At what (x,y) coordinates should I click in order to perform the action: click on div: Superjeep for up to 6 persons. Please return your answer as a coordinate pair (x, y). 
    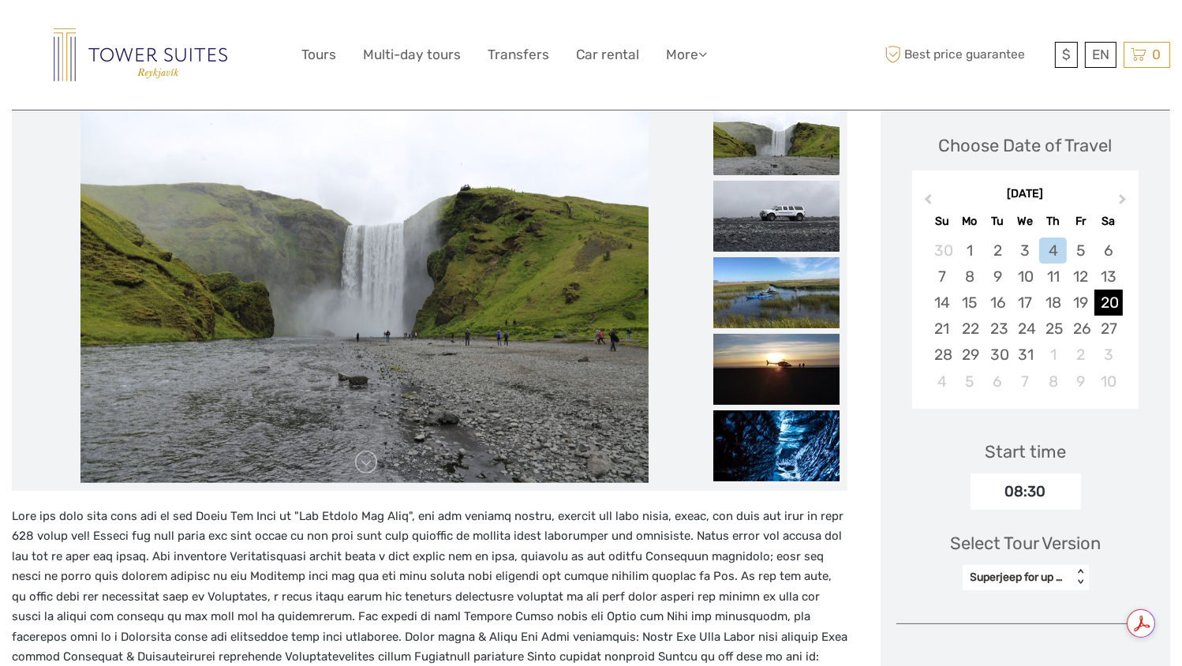
    Looking at the image, I should click on (1017, 577).